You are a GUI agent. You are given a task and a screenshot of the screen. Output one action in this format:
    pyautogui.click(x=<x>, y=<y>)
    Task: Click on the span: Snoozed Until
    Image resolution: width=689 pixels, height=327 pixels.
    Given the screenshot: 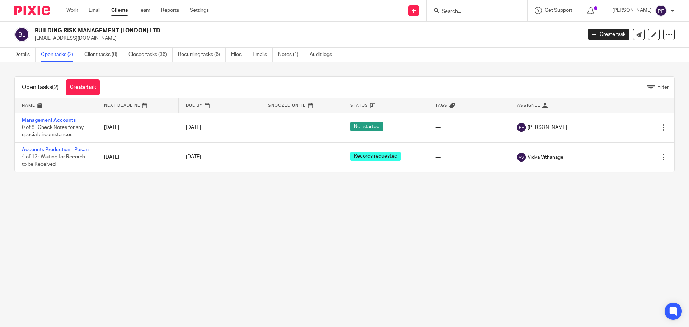 What is the action you would take?
    pyautogui.click(x=287, y=105)
    